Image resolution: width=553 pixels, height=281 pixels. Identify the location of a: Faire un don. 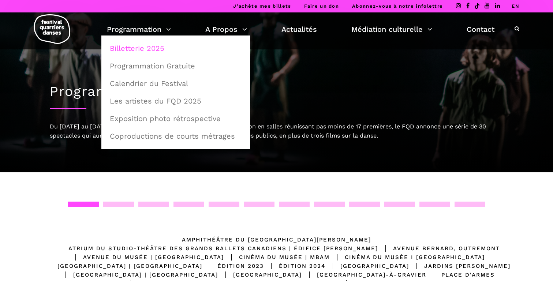
(322, 6).